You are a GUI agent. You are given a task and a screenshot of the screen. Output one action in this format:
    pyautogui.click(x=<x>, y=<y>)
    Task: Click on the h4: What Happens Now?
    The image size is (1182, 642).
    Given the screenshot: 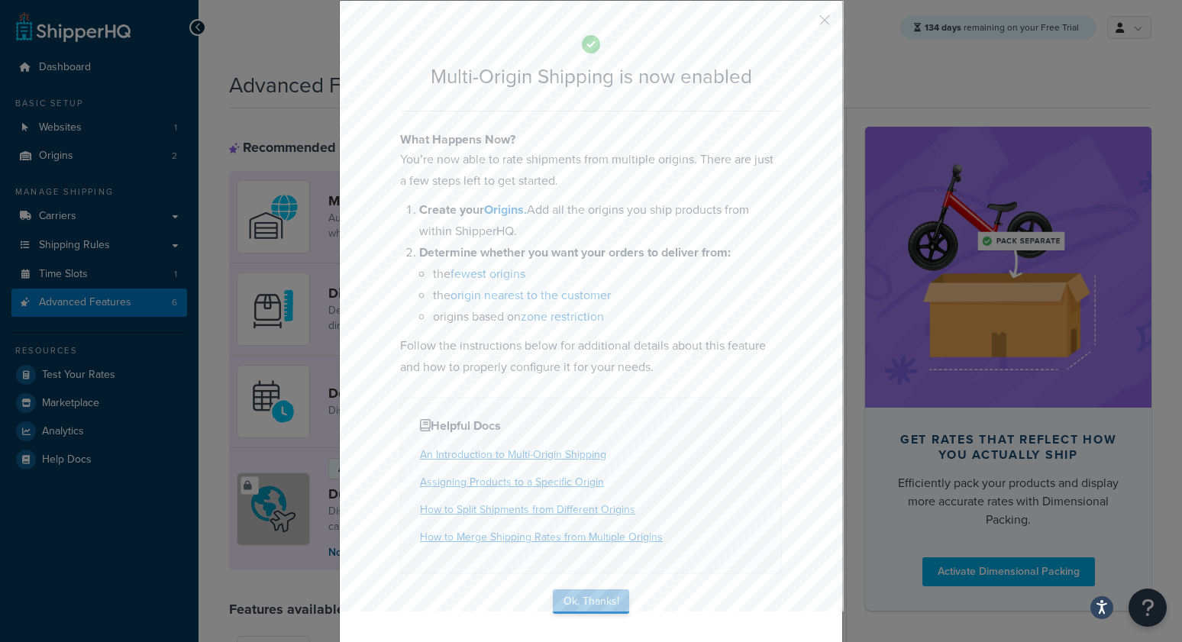 What is the action you would take?
    pyautogui.click(x=591, y=140)
    